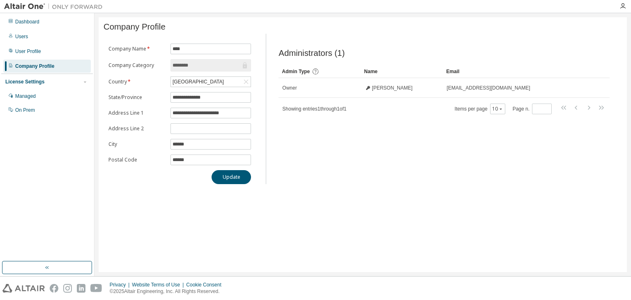 The height and width of the screenshot is (300, 631). Describe the element at coordinates (81, 288) in the screenshot. I see `img: linkedin.svg` at that location.